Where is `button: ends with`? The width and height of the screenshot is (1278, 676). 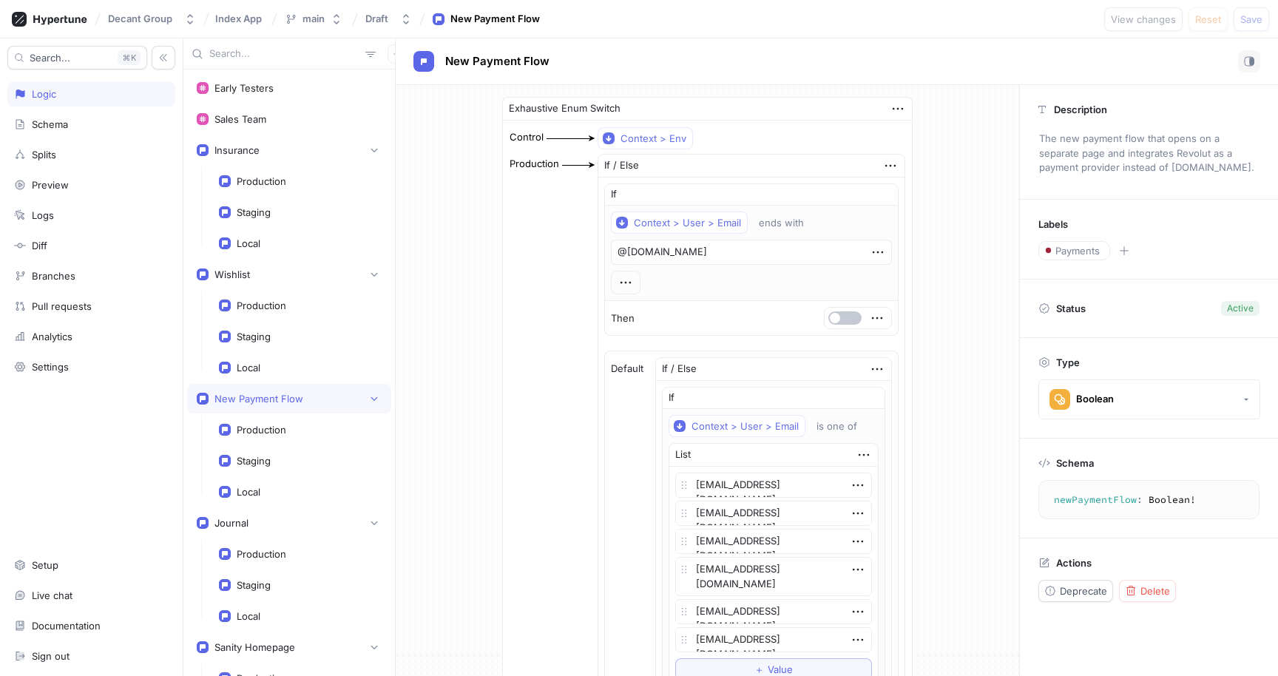 button: ends with is located at coordinates (788, 223).